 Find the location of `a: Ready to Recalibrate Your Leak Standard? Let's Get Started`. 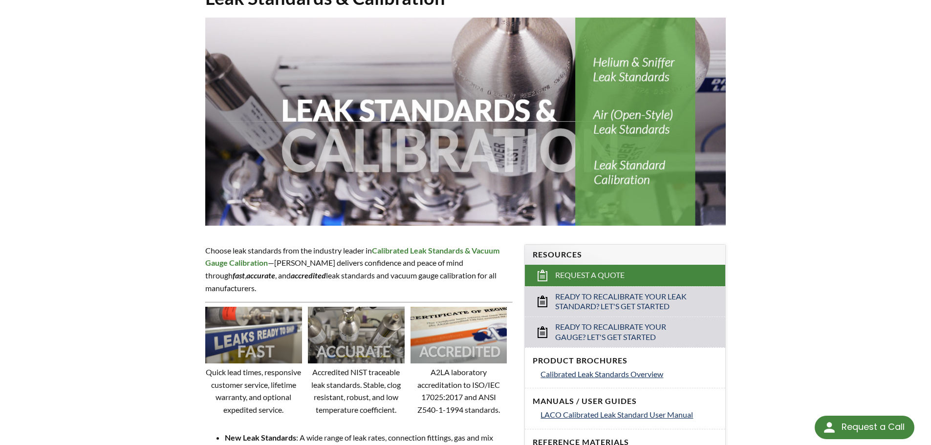

a: Ready to Recalibrate Your Leak Standard? Let's Get Started is located at coordinates (625, 301).